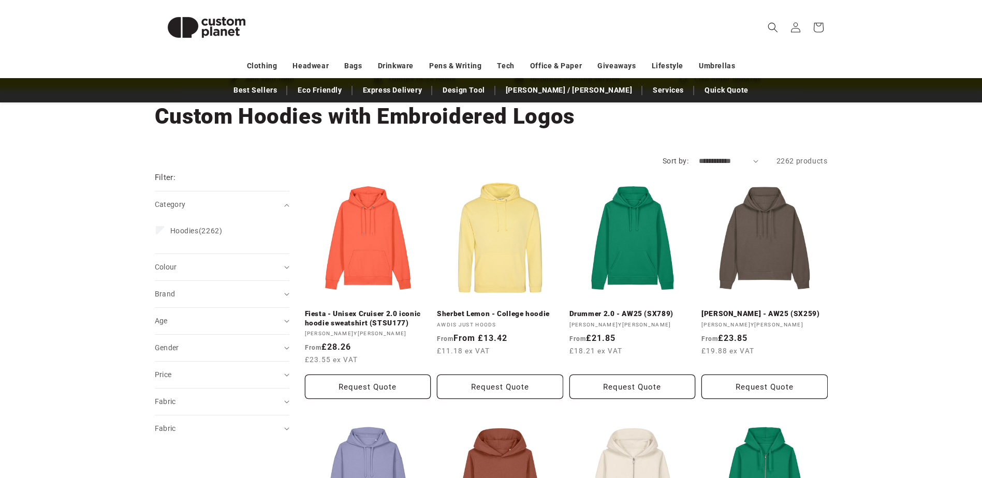  Describe the element at coordinates (500, 314) in the screenshot. I see `a: Sherbet Lemon - College hoodie` at that location.